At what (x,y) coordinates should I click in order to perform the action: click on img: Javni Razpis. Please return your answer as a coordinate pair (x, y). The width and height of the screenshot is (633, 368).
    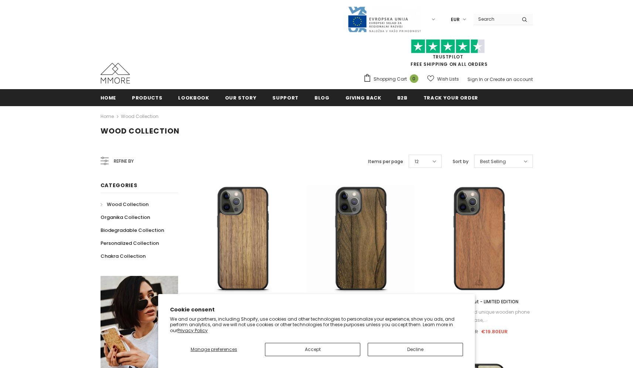
    Looking at the image, I should click on (384, 19).